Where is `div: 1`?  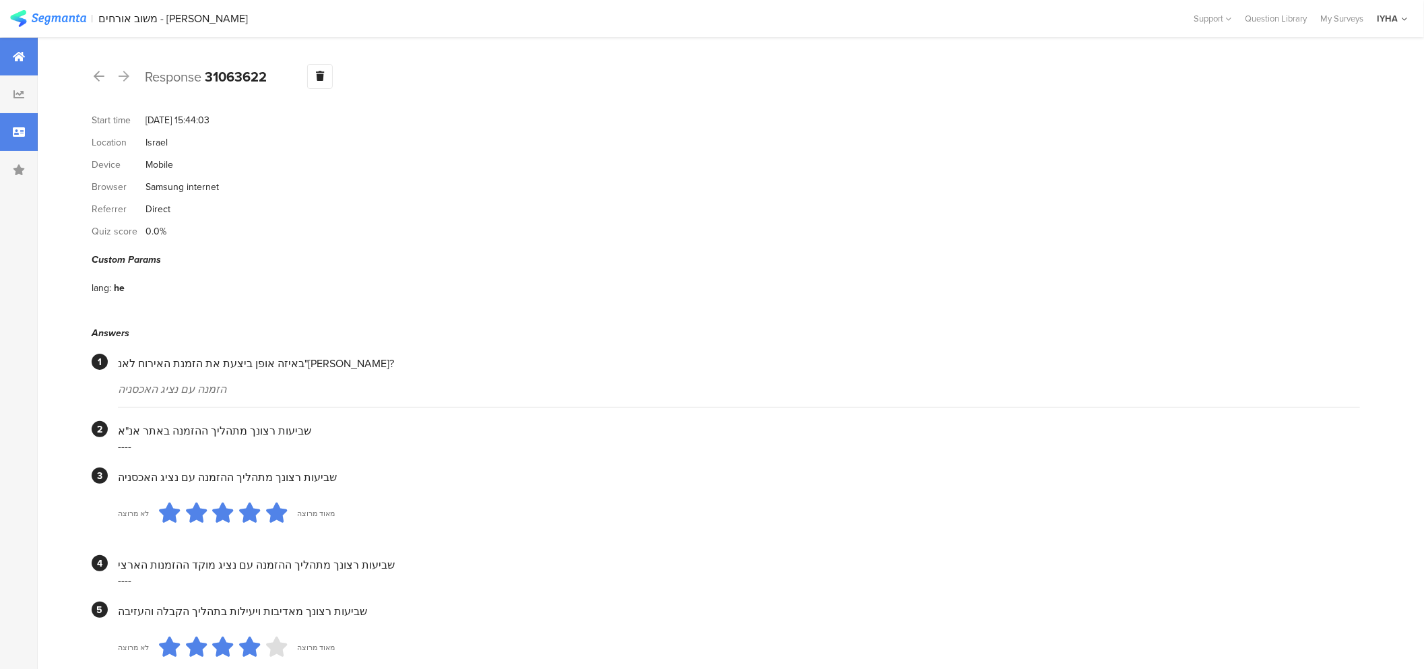 div: 1 is located at coordinates (100, 362).